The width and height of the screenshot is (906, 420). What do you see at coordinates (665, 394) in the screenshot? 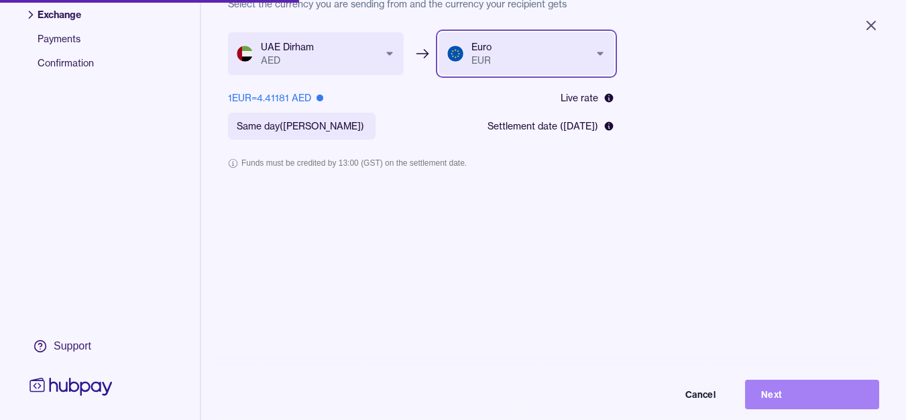
I see `button: Cancel` at bounding box center [665, 394].